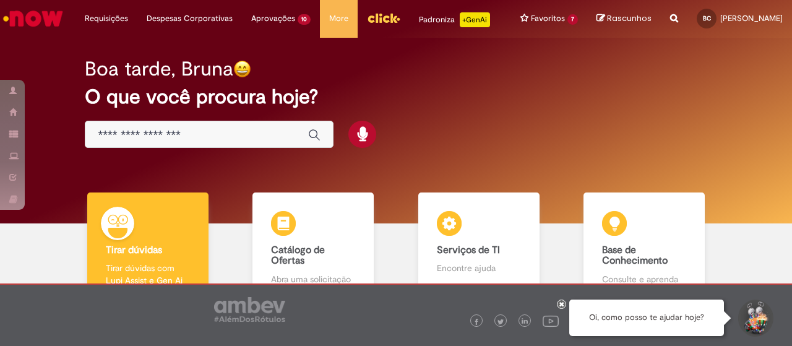 This screenshot has height=346, width=792. I want to click on div: Oi, como posso te ajudar hoje?, so click(647, 317).